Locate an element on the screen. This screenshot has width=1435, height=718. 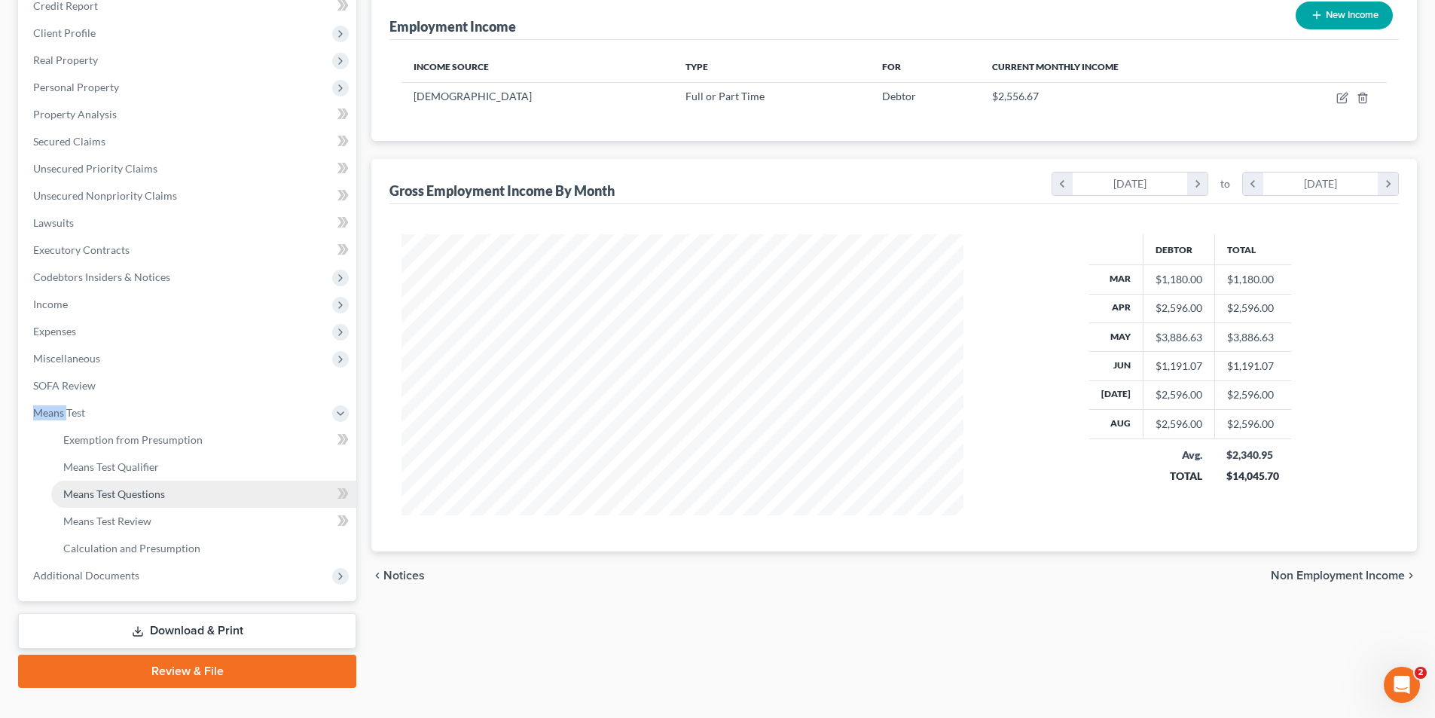
div: Avg. is located at coordinates (1178, 455).